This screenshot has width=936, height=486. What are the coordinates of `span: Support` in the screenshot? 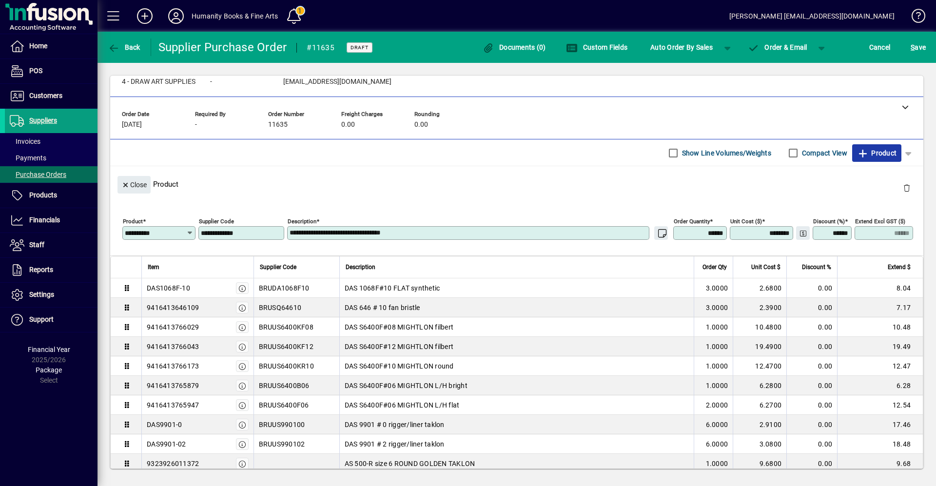 It's located at (41, 319).